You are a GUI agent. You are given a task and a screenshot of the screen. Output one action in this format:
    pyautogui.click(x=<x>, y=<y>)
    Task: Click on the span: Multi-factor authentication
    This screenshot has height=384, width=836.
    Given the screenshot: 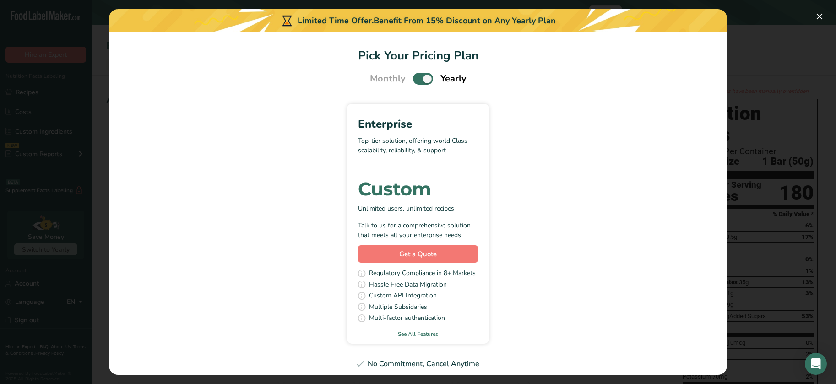 What is the action you would take?
    pyautogui.click(x=407, y=319)
    